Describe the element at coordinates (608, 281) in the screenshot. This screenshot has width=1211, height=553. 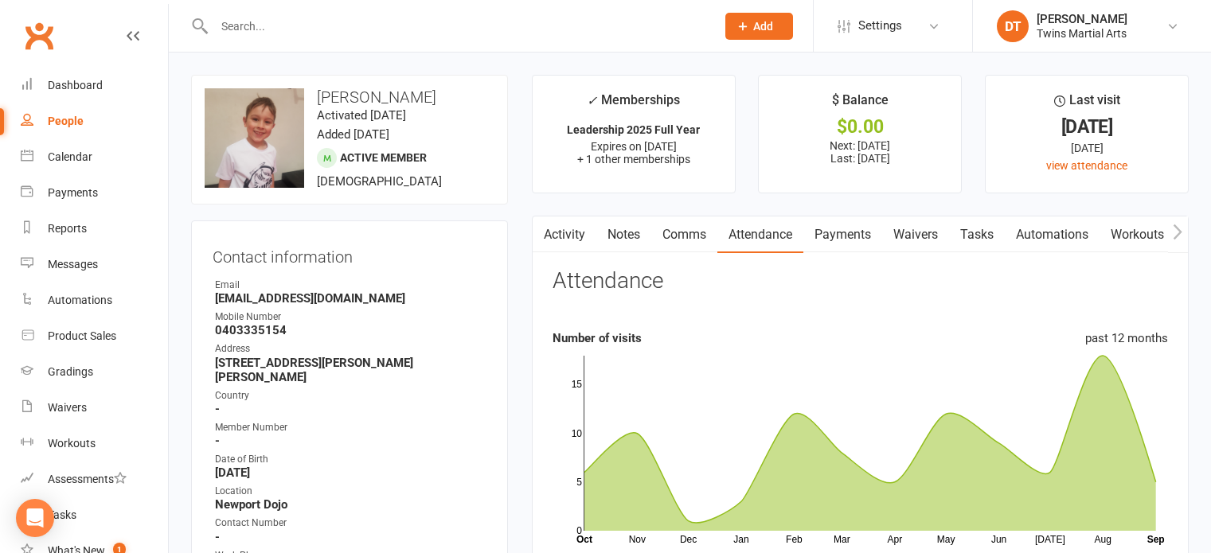
I see `h3: Attendance` at that location.